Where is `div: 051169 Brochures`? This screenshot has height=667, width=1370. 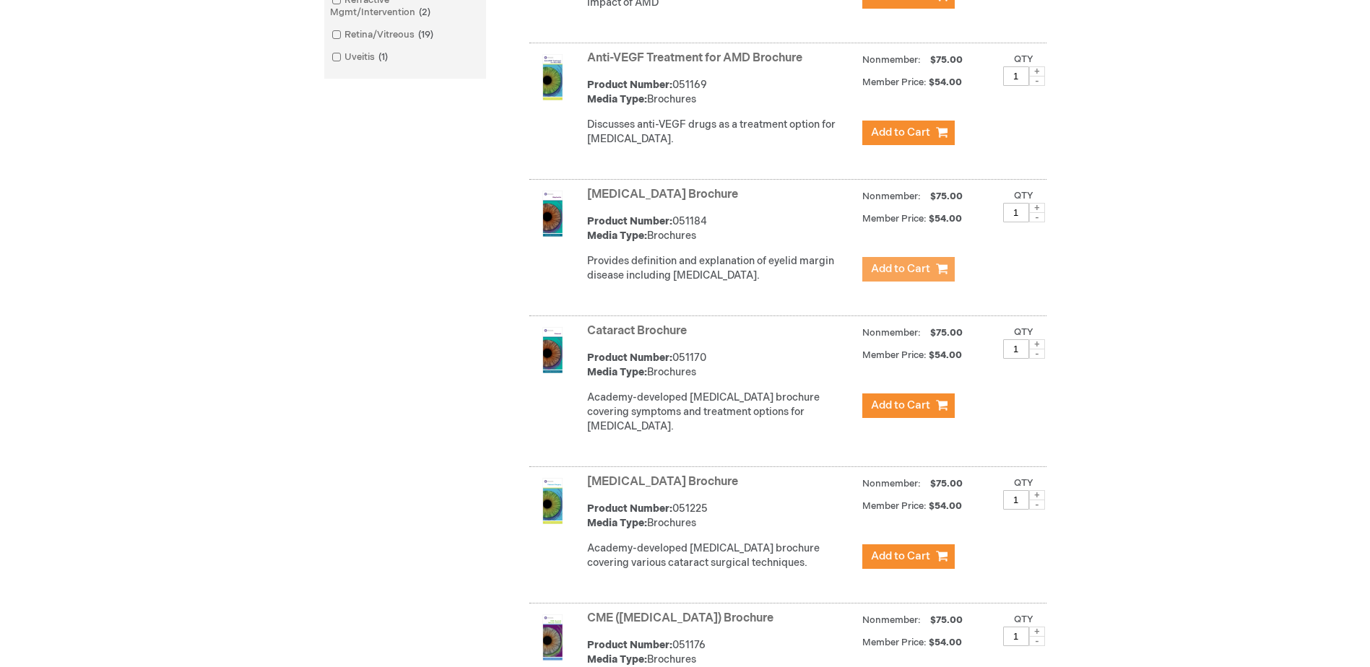 div: 051169 Brochures is located at coordinates (721, 92).